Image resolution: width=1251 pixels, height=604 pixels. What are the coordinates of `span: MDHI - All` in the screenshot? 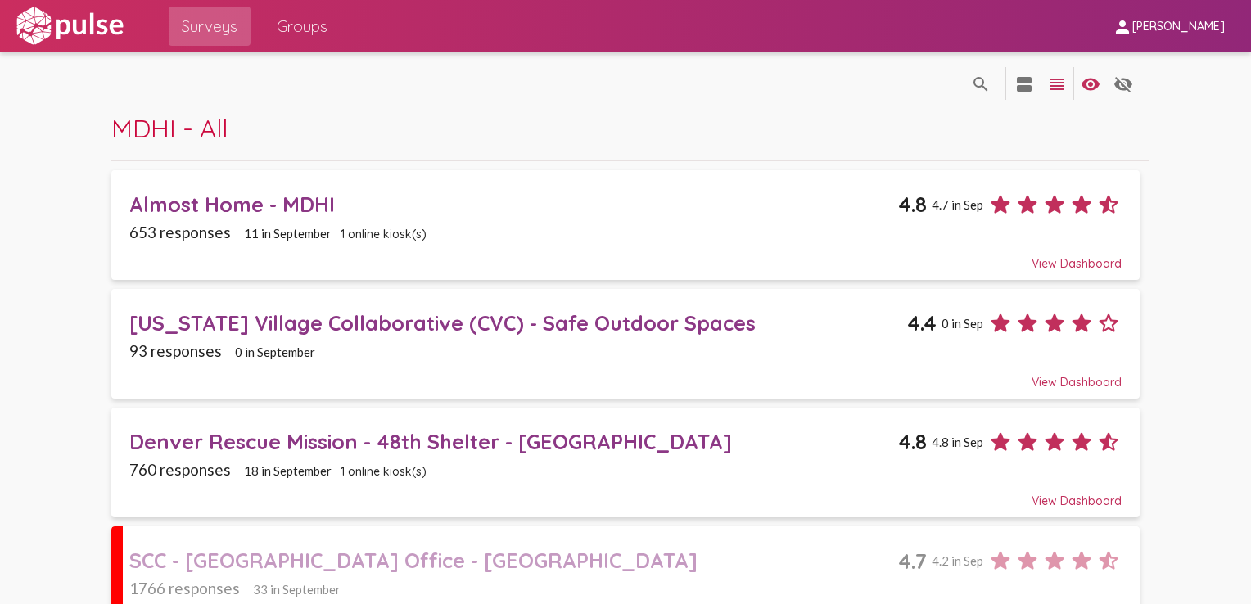 It's located at (169, 128).